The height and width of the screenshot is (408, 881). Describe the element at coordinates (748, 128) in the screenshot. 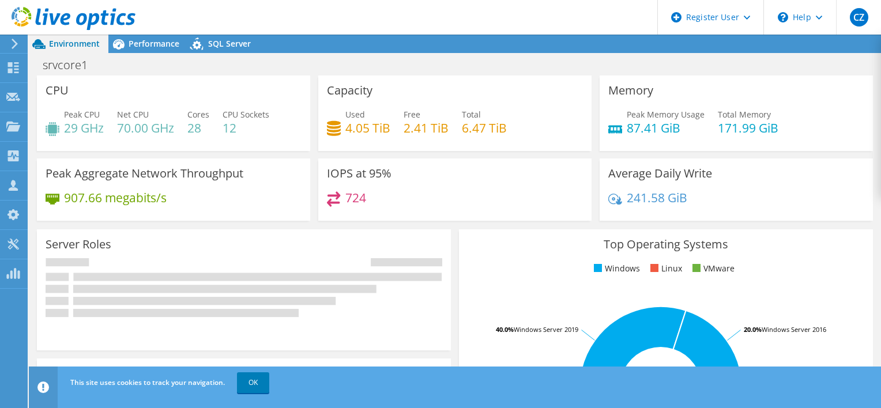

I see `h4: 171.99 GiB` at that location.